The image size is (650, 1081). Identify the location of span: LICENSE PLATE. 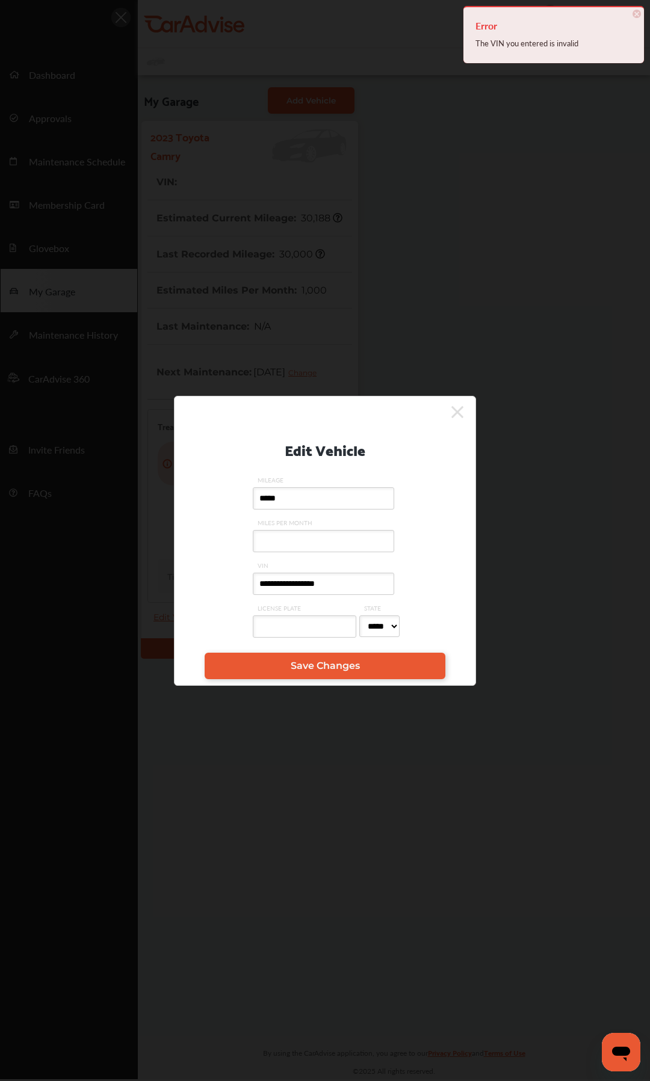
(306, 608).